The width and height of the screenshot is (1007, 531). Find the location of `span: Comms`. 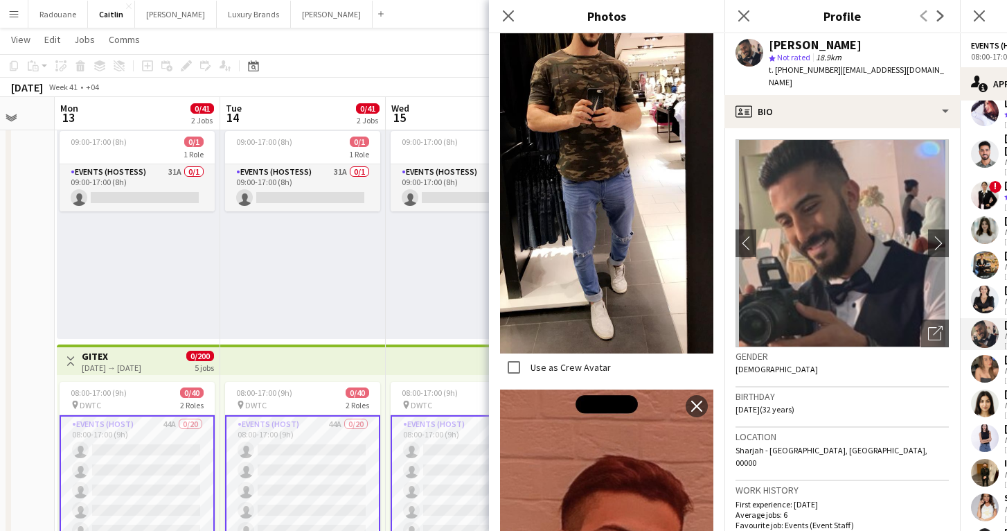

span: Comms is located at coordinates (124, 39).